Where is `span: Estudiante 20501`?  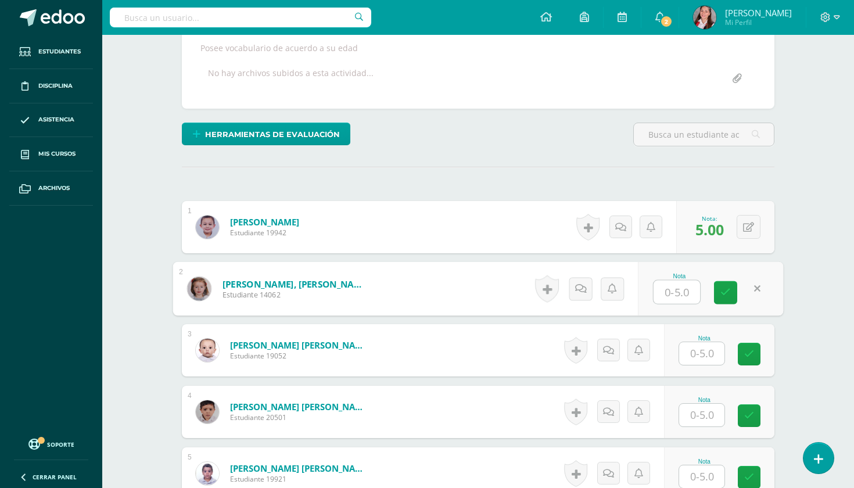 span: Estudiante 20501 is located at coordinates (300, 417).